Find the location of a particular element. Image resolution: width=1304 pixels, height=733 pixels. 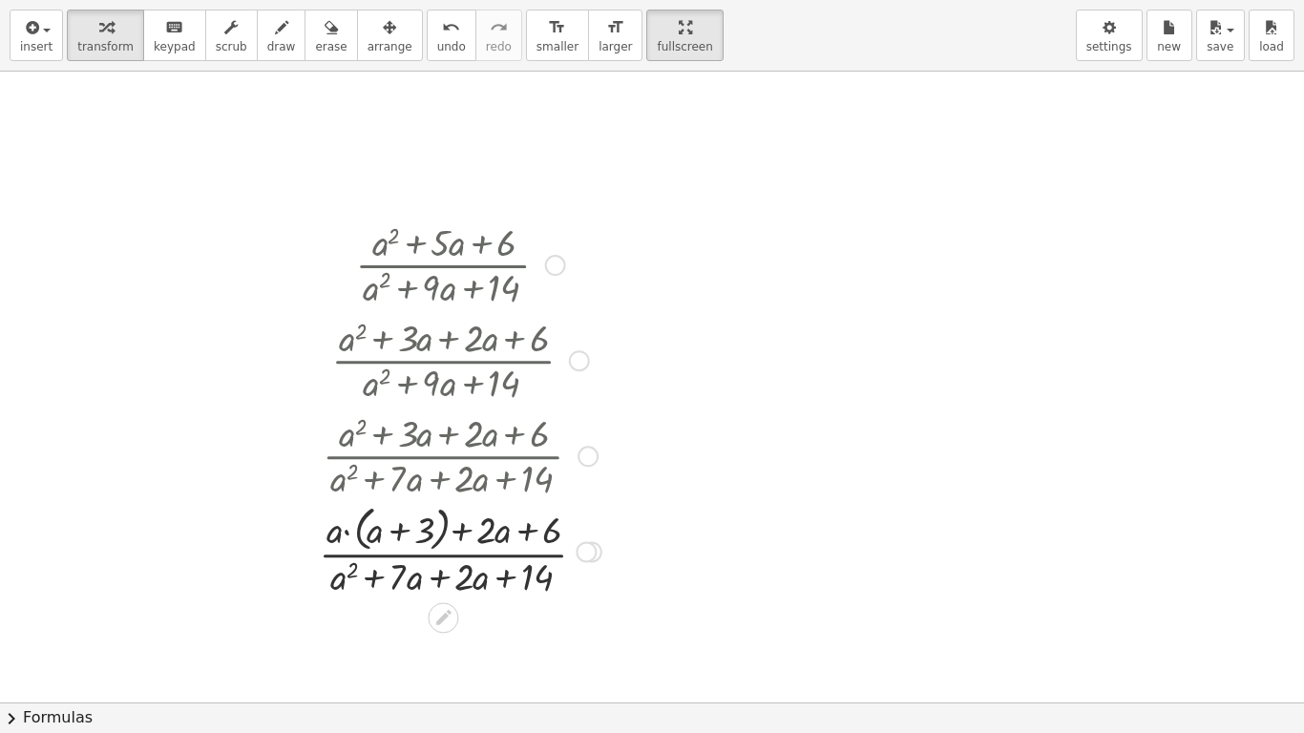

button: new is located at coordinates (1170, 35).